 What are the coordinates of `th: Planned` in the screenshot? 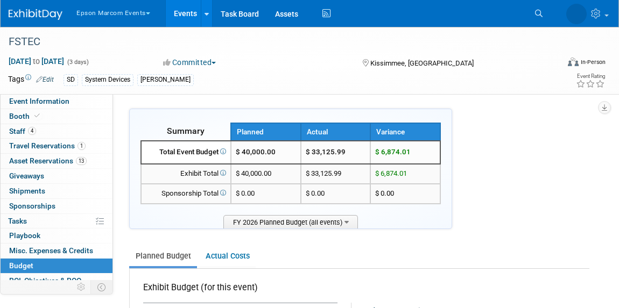 It's located at (266, 132).